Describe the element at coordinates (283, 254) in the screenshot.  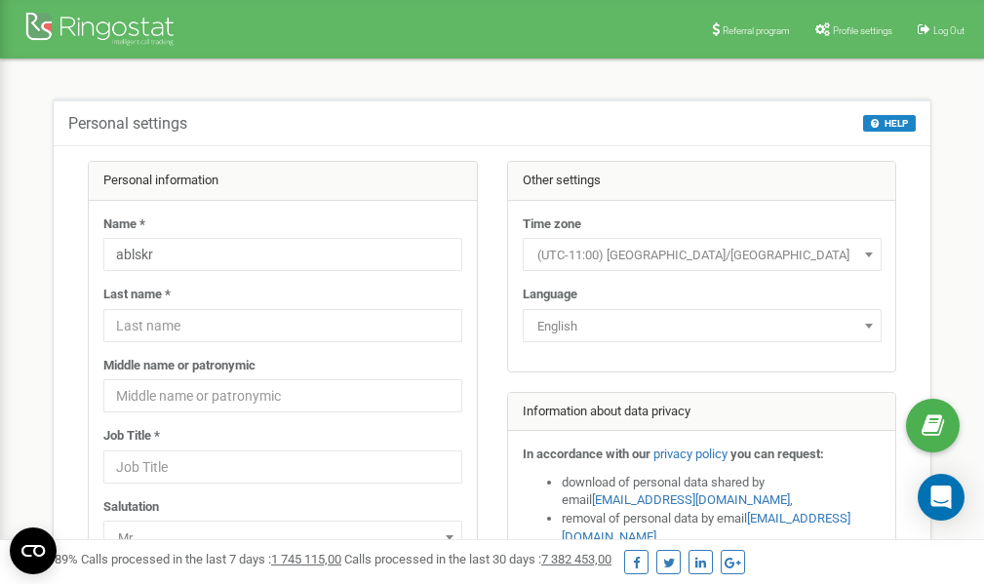
I see `input: Name` at that location.